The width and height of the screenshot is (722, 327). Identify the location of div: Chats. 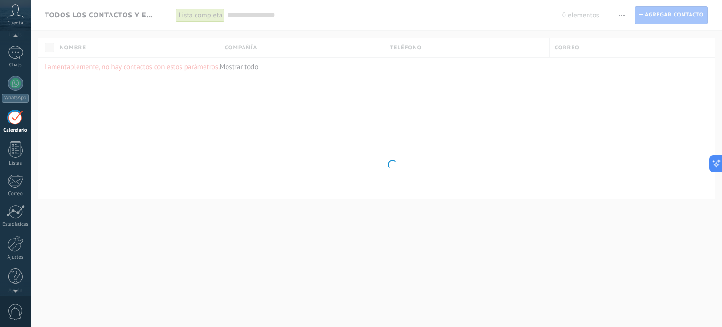
(16, 65).